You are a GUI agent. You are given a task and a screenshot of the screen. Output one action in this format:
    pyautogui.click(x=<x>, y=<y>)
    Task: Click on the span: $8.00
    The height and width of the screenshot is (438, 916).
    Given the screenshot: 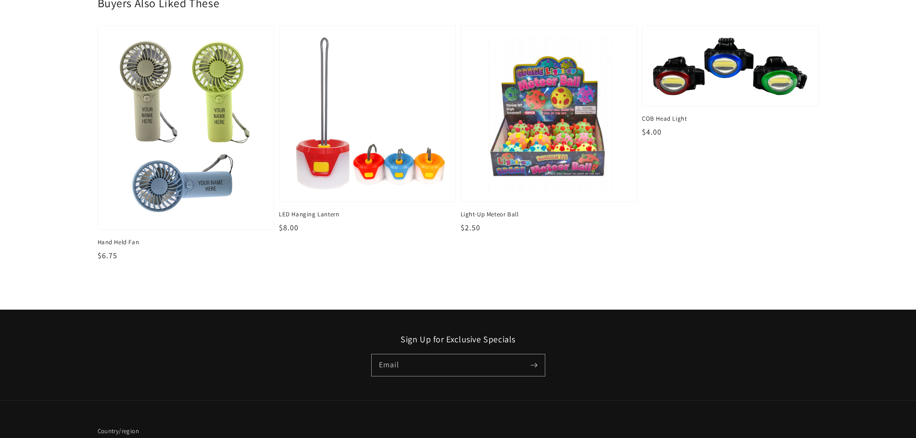 What is the action you would take?
    pyautogui.click(x=288, y=227)
    